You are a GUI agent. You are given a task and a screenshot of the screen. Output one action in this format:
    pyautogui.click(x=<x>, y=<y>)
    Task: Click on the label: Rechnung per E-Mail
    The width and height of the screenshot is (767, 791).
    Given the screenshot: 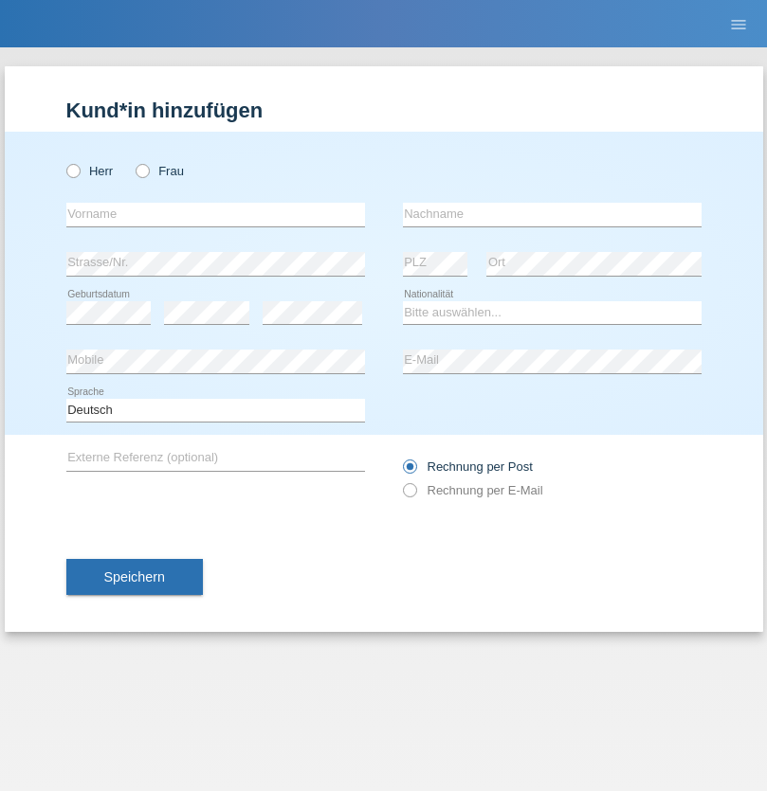 What is the action you would take?
    pyautogui.click(x=473, y=490)
    